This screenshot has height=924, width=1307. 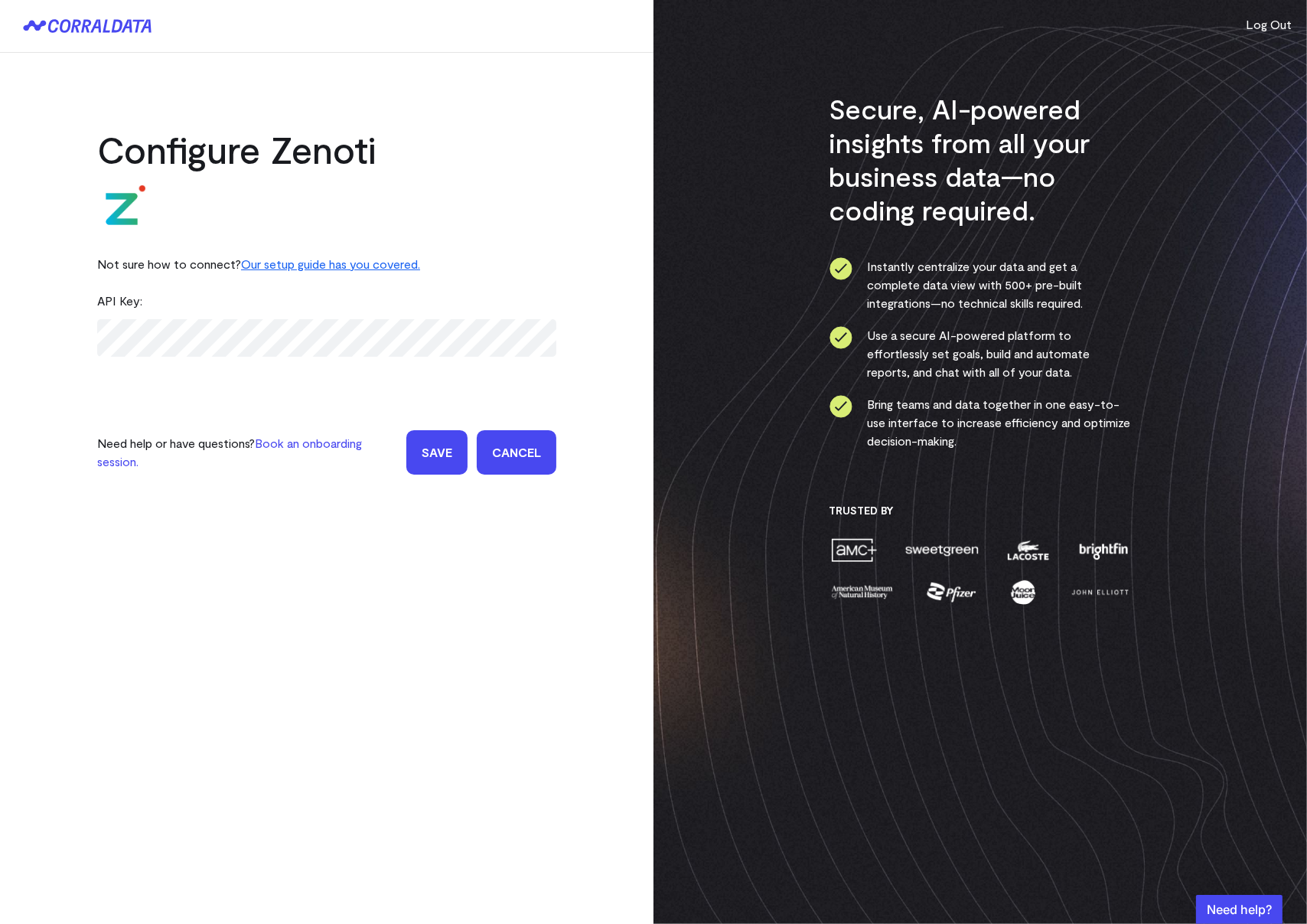 I want to click on div: API Key:, so click(x=327, y=301).